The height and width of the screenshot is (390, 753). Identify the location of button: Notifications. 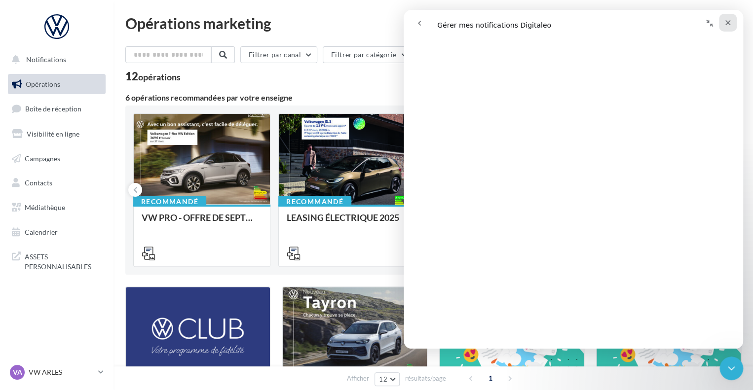
(55, 60).